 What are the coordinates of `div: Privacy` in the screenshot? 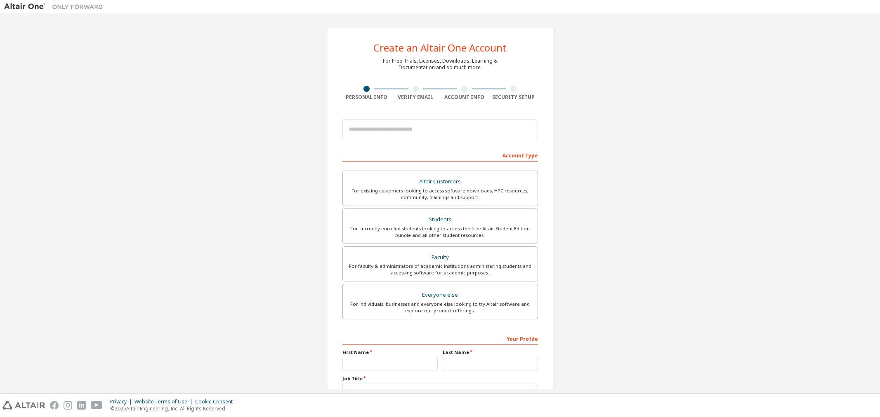 It's located at (122, 402).